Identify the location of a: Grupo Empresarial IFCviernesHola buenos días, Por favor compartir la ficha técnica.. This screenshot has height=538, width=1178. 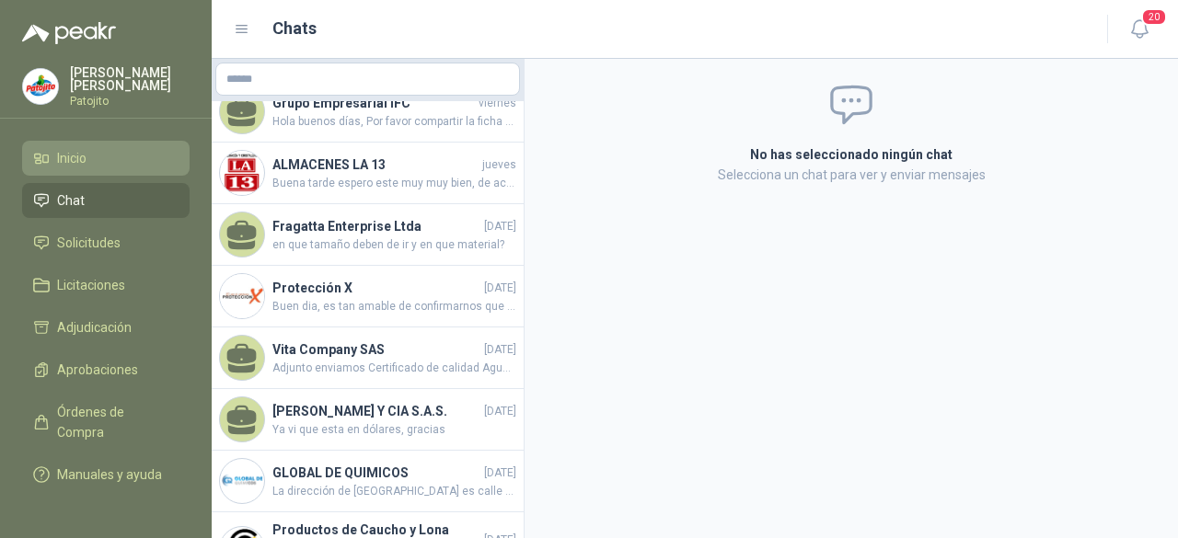
(367, 111).